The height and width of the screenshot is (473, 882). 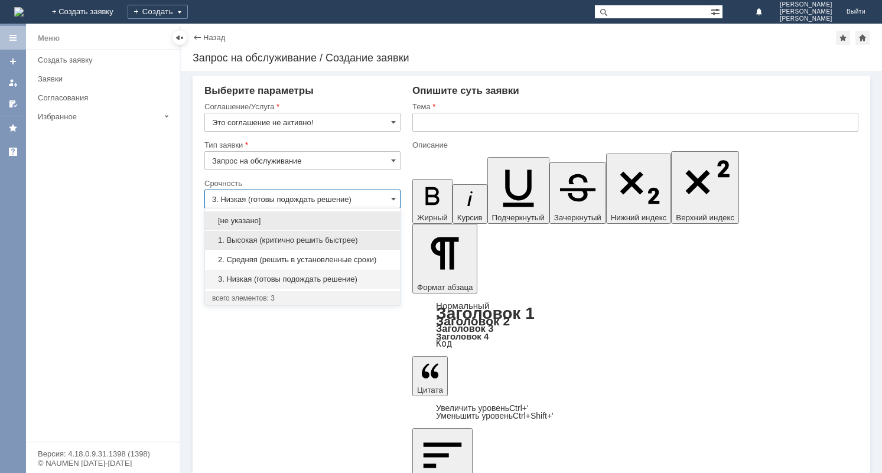 What do you see at coordinates (462, 336) in the screenshot?
I see `a: Заголовок 4` at bounding box center [462, 336].